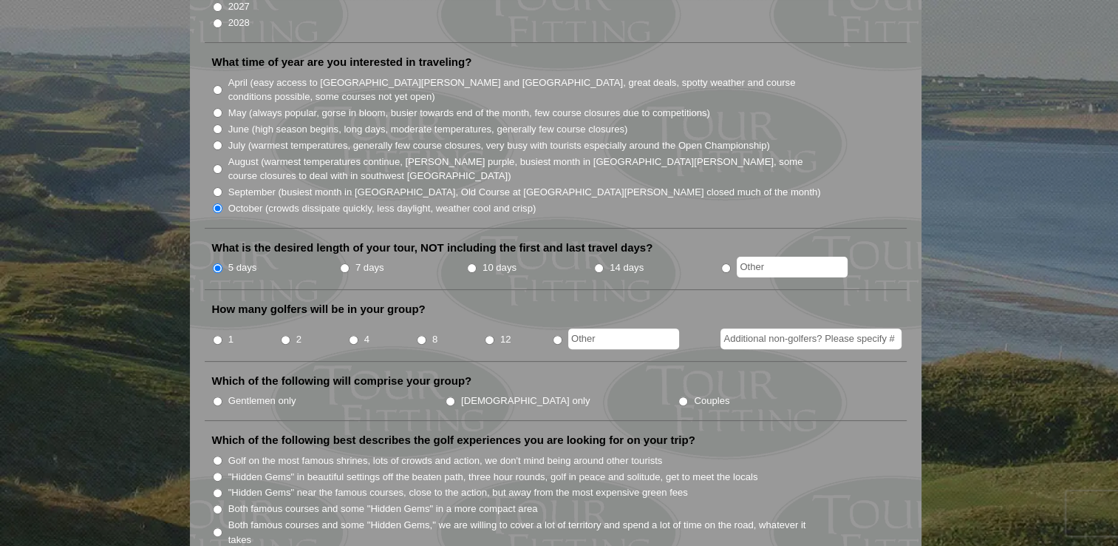  I want to click on label: Which of the following best describes the golf experiences you are looking for on your trip?, so click(454, 440).